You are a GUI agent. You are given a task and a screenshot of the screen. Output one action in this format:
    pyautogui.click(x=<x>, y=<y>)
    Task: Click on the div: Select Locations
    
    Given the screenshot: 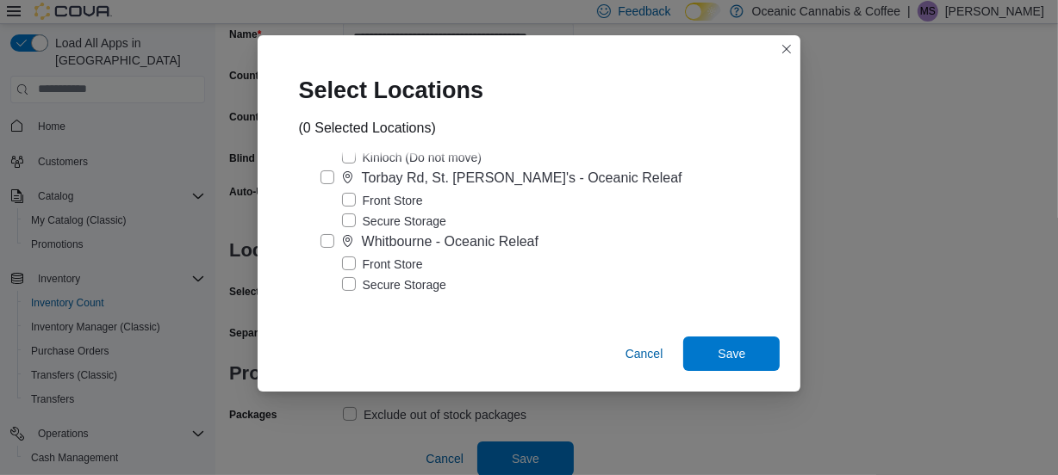 What is the action you would take?
    pyautogui.click(x=398, y=87)
    